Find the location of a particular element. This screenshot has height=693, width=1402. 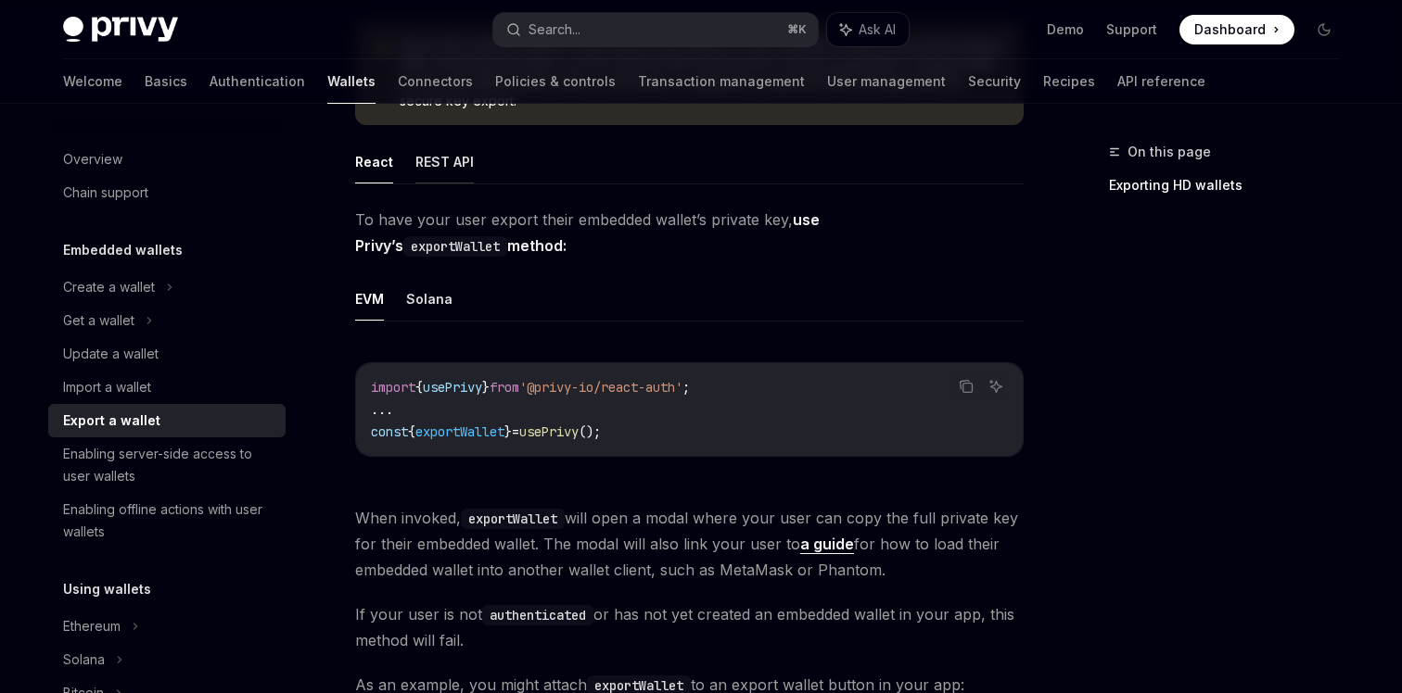

span: ⌘ K is located at coordinates (796, 30).